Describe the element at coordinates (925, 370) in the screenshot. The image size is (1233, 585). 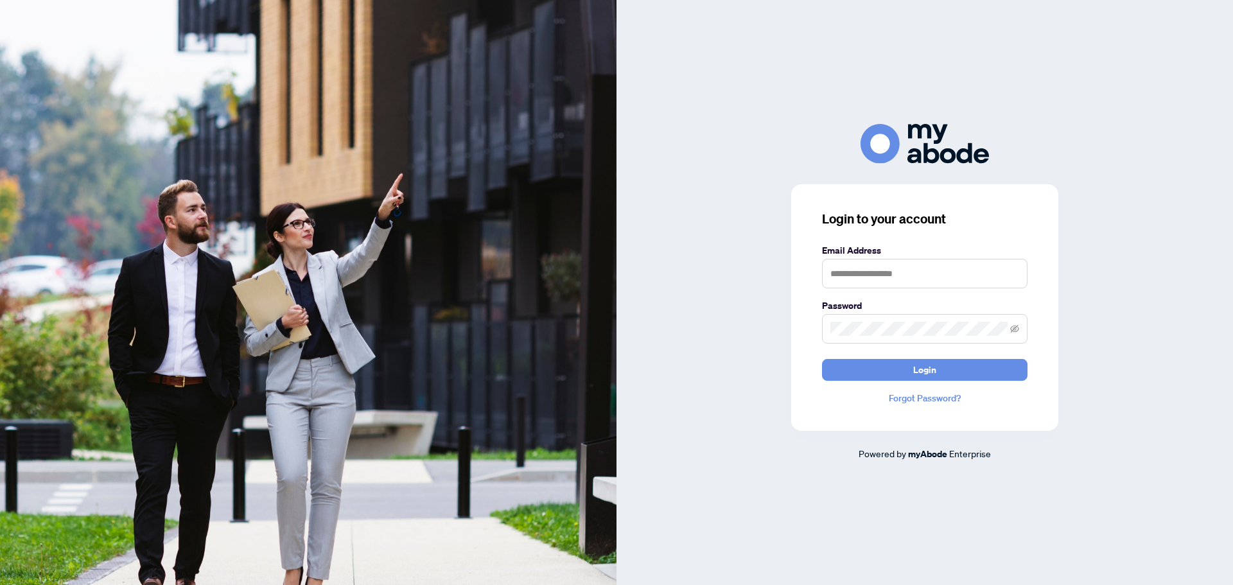
I see `span: Login` at that location.